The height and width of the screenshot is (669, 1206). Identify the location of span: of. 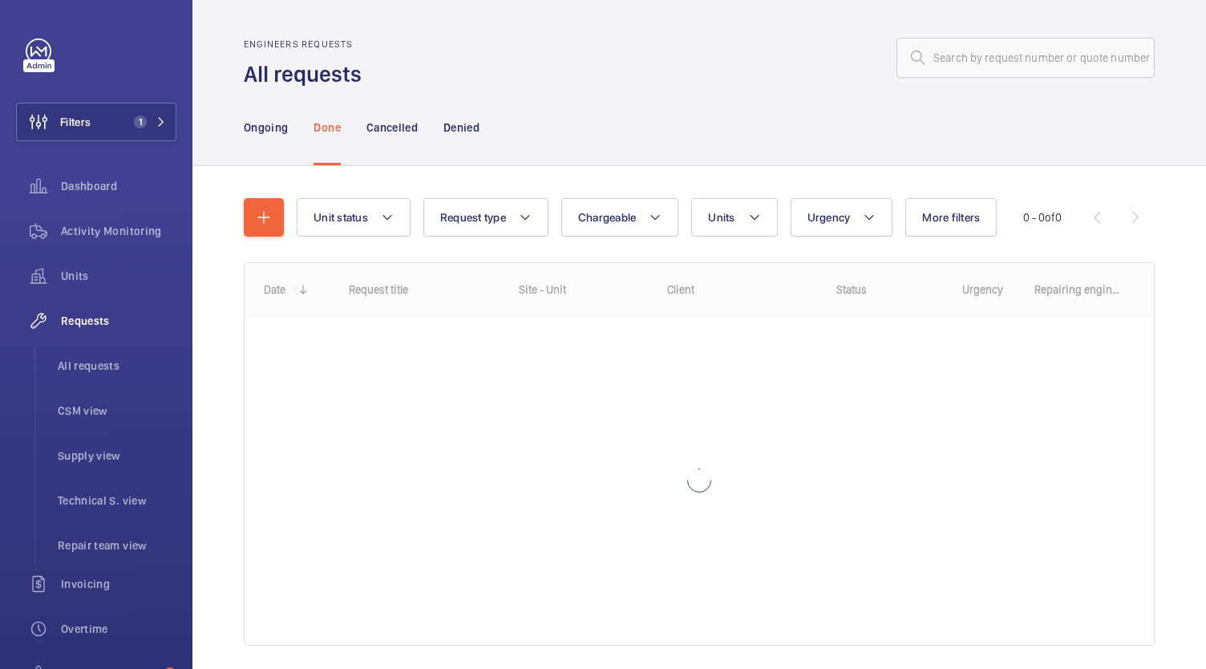
(1050, 217).